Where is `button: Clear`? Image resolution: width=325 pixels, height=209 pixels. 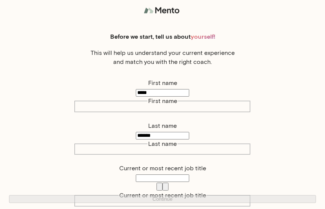 button: Clear is located at coordinates (159, 186).